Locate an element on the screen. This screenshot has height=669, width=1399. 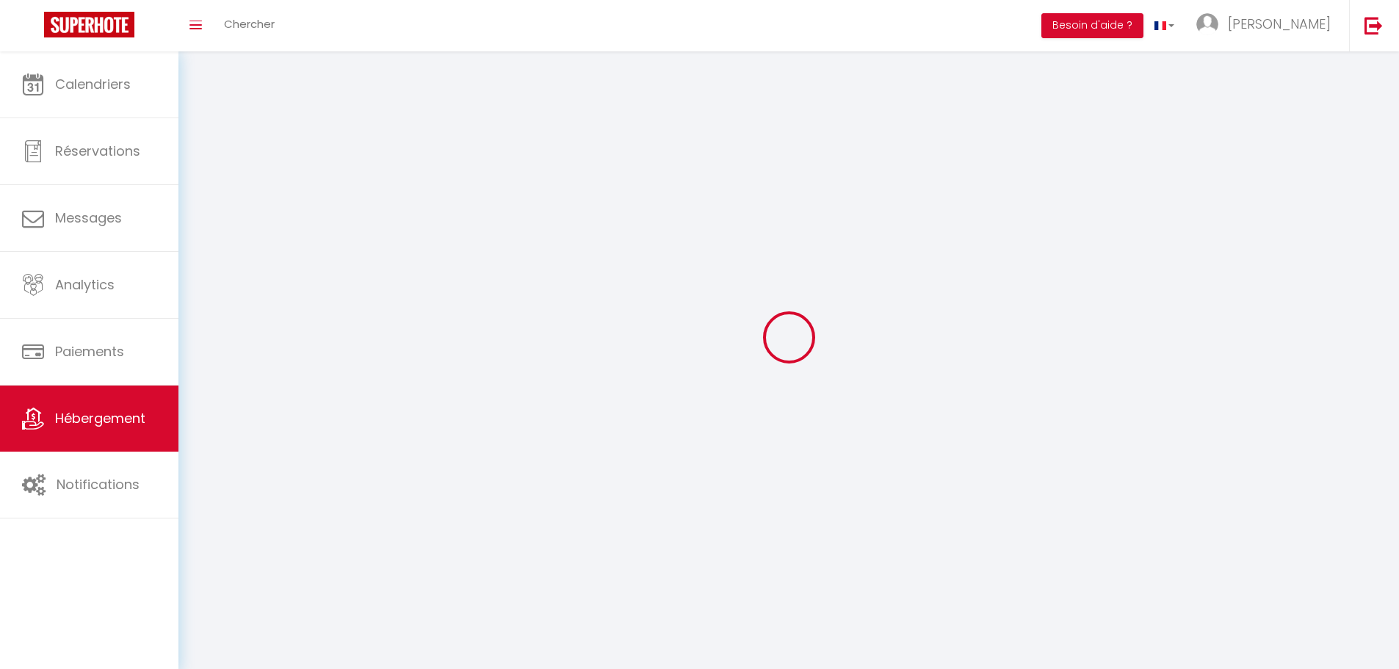
button: Ouvrir le widget de chat LiveChat is located at coordinates (34, 28).